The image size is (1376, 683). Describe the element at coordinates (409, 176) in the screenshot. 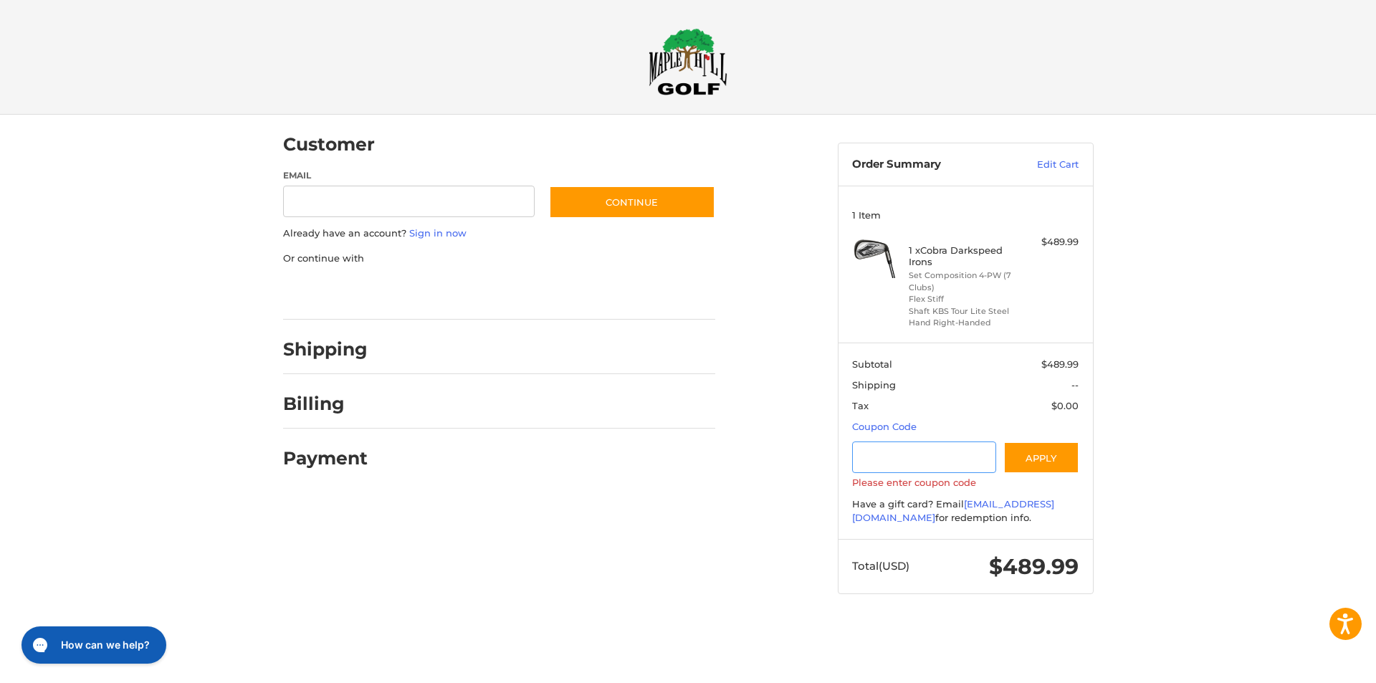

I see `label: Email` at that location.